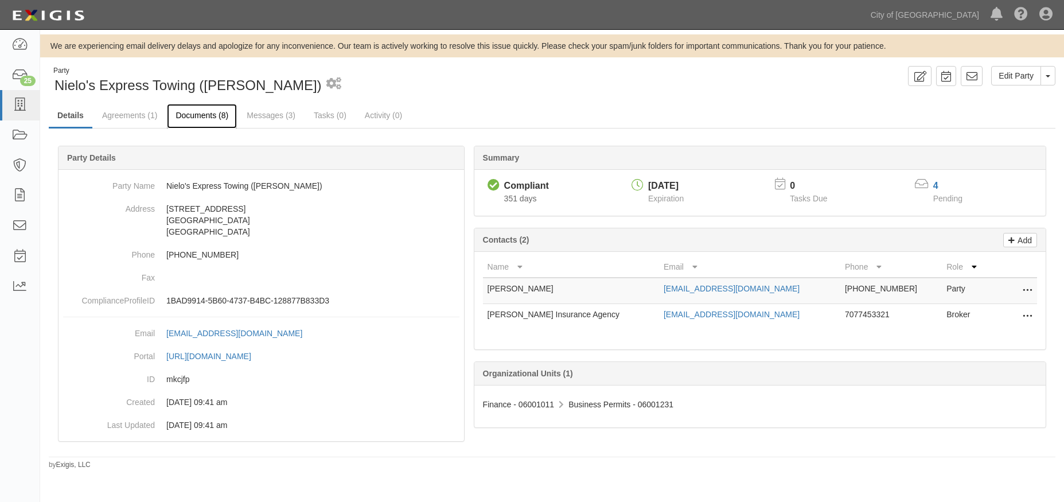 This screenshot has width=1064, height=502. What do you see at coordinates (519, 404) in the screenshot?
I see `span: Finance - 06001011` at bounding box center [519, 404].